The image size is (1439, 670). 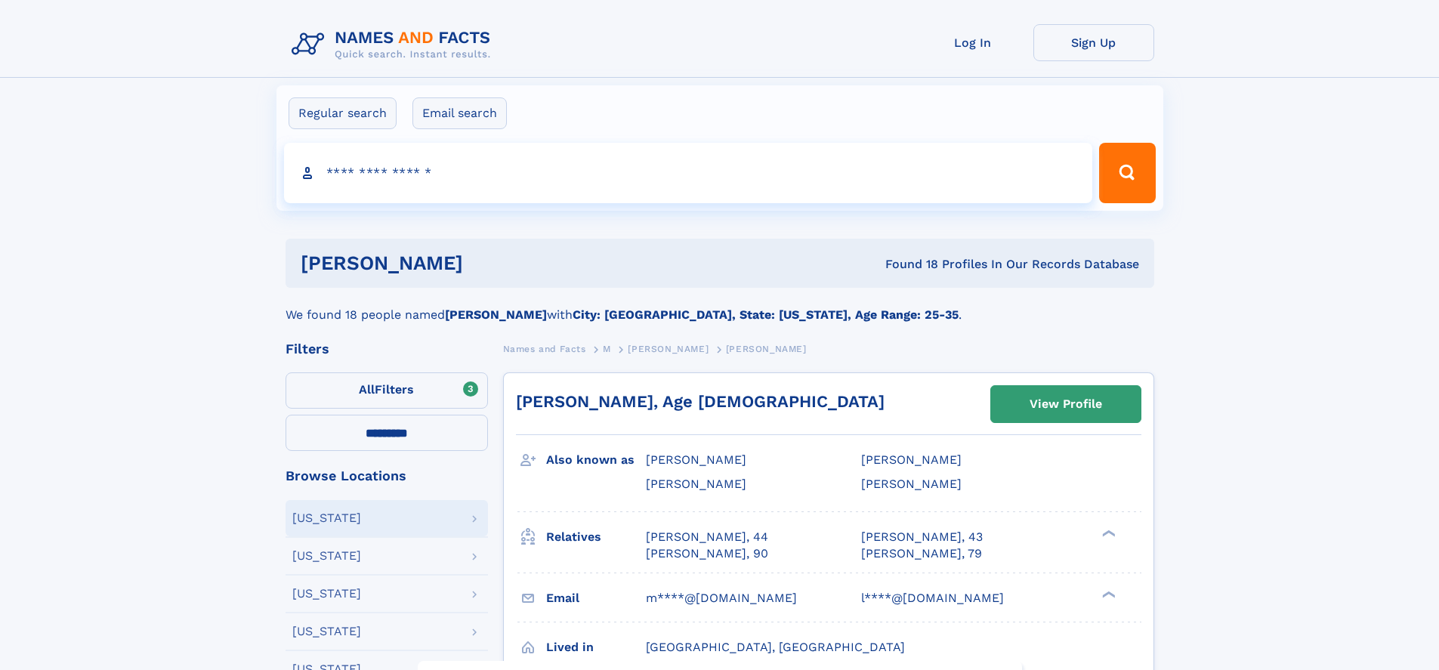 I want to click on h3: Lived in, so click(x=596, y=647).